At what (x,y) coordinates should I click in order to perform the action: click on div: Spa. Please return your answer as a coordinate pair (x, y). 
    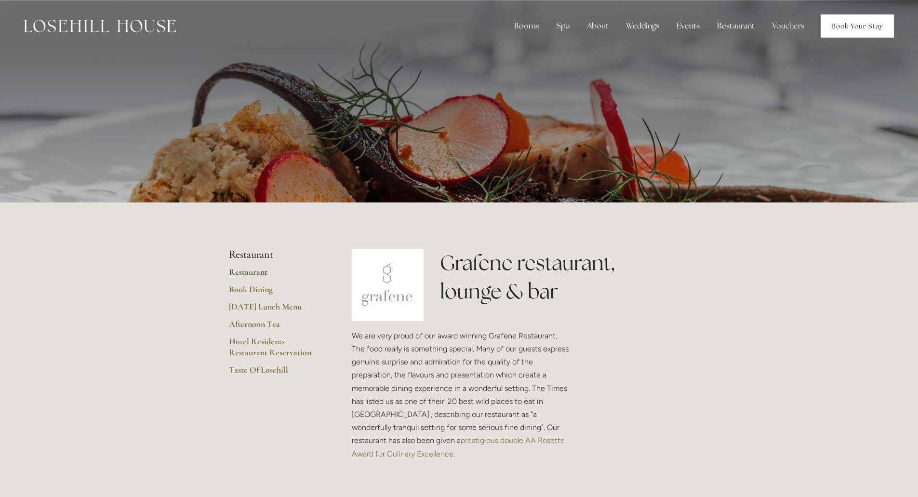
    Looking at the image, I should click on (563, 26).